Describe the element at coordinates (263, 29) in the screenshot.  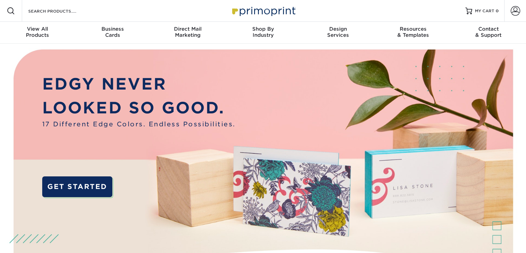
I see `span: Shop By` at that location.